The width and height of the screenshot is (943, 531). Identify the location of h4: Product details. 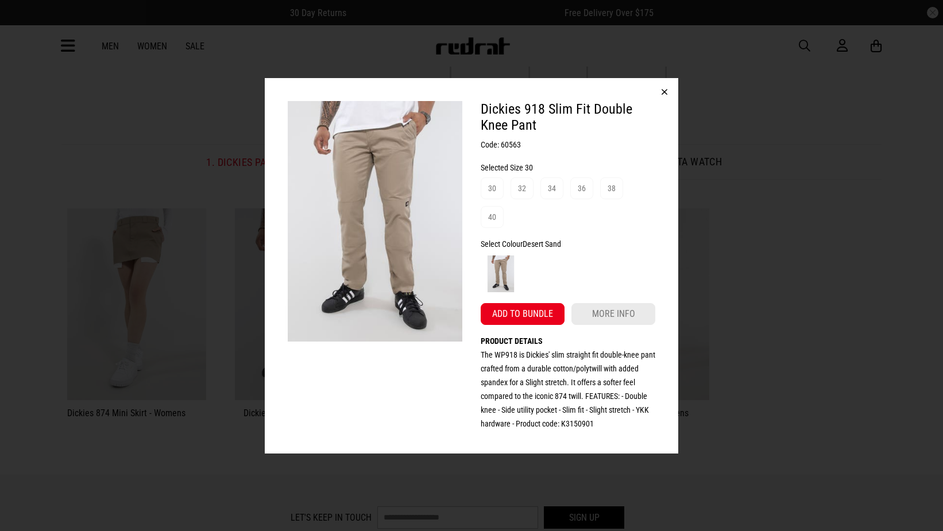
(568, 341).